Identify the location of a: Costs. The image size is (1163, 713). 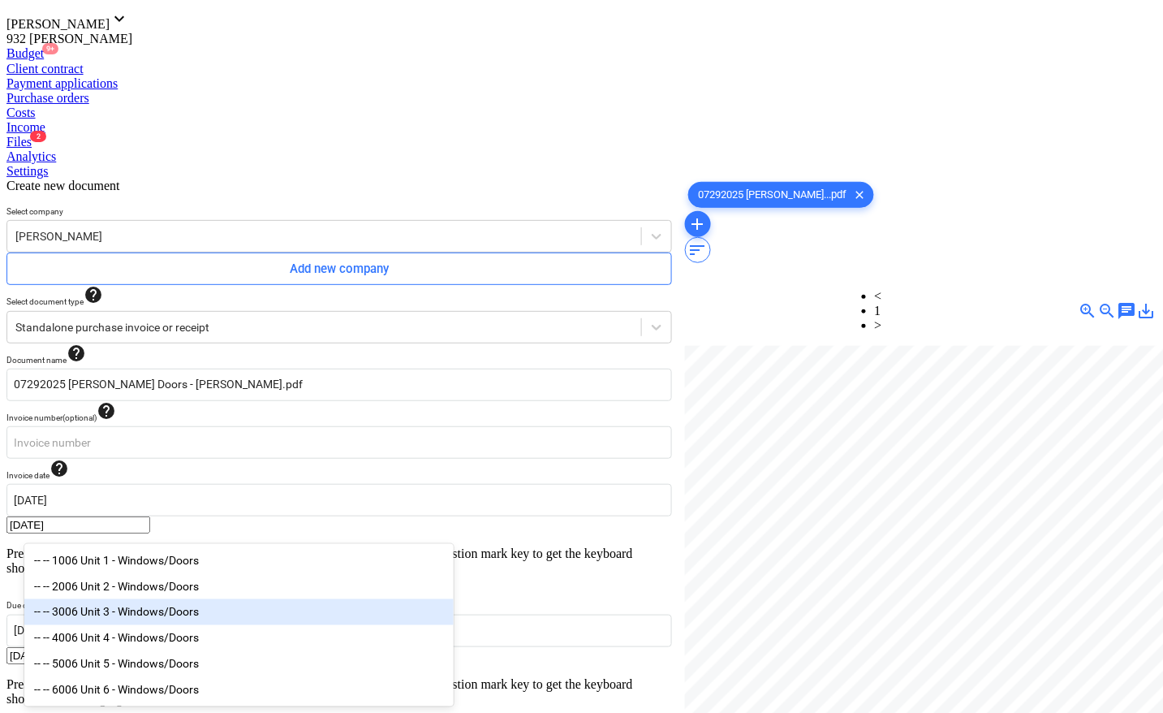
(581, 113).